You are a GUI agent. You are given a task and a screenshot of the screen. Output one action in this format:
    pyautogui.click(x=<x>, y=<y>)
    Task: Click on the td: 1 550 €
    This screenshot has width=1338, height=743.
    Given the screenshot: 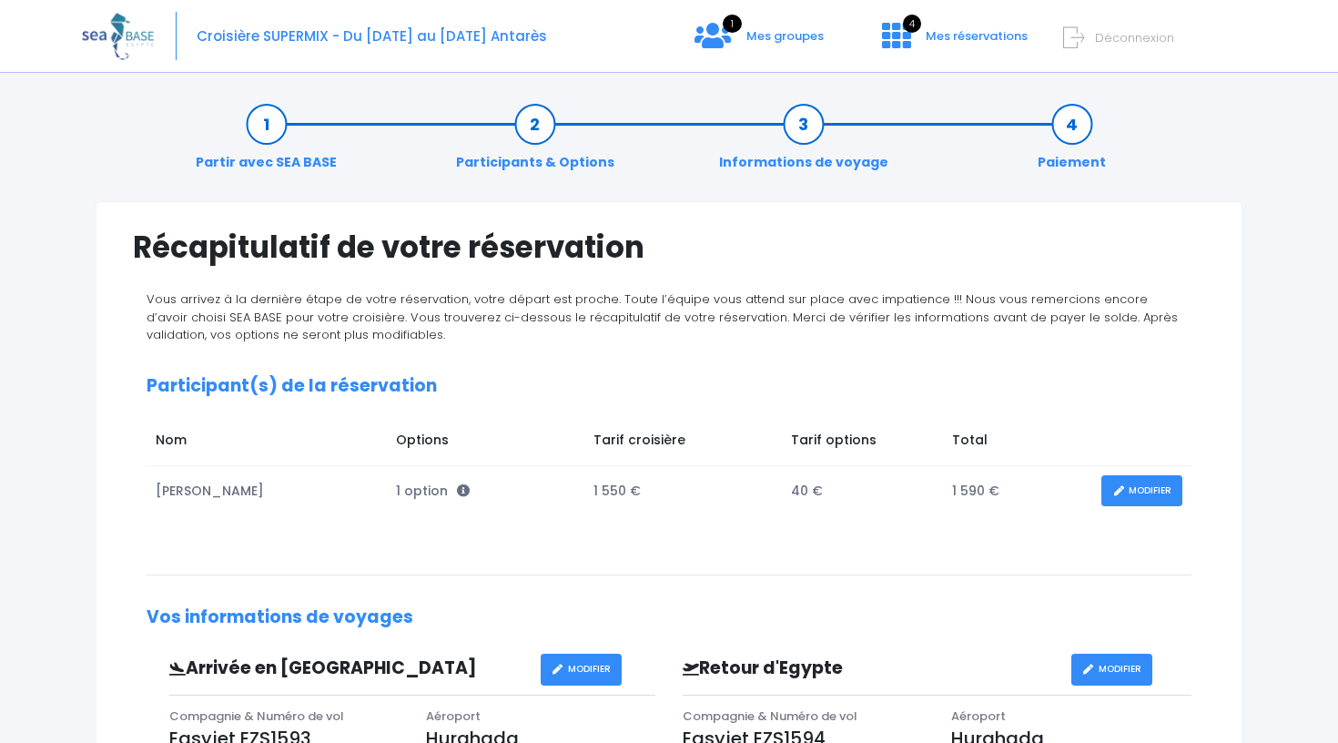 What is the action you would take?
    pyautogui.click(x=682, y=490)
    